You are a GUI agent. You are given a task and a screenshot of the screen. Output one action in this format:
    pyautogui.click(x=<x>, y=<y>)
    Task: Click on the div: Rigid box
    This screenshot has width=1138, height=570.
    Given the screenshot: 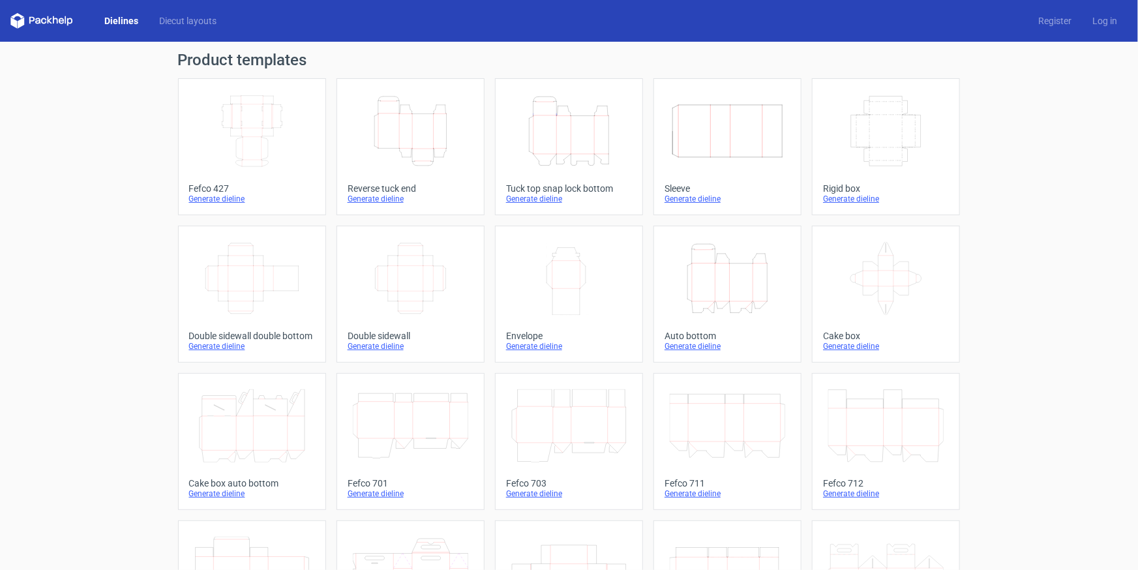 What is the action you would take?
    pyautogui.click(x=886, y=188)
    